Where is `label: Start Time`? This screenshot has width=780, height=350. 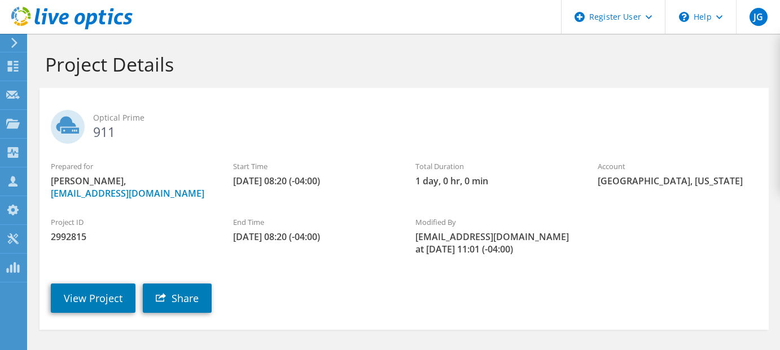 label: Start Time is located at coordinates (313, 166).